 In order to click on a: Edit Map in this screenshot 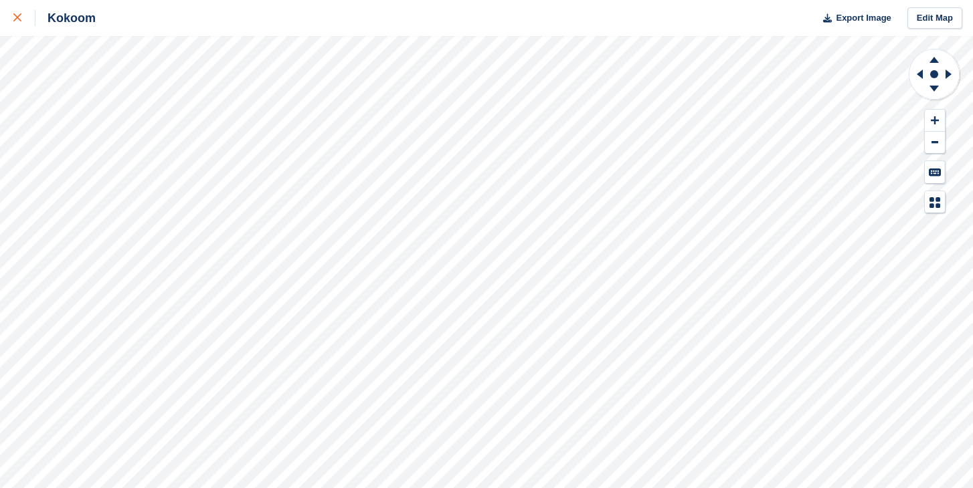, I will do `click(934, 18)`.